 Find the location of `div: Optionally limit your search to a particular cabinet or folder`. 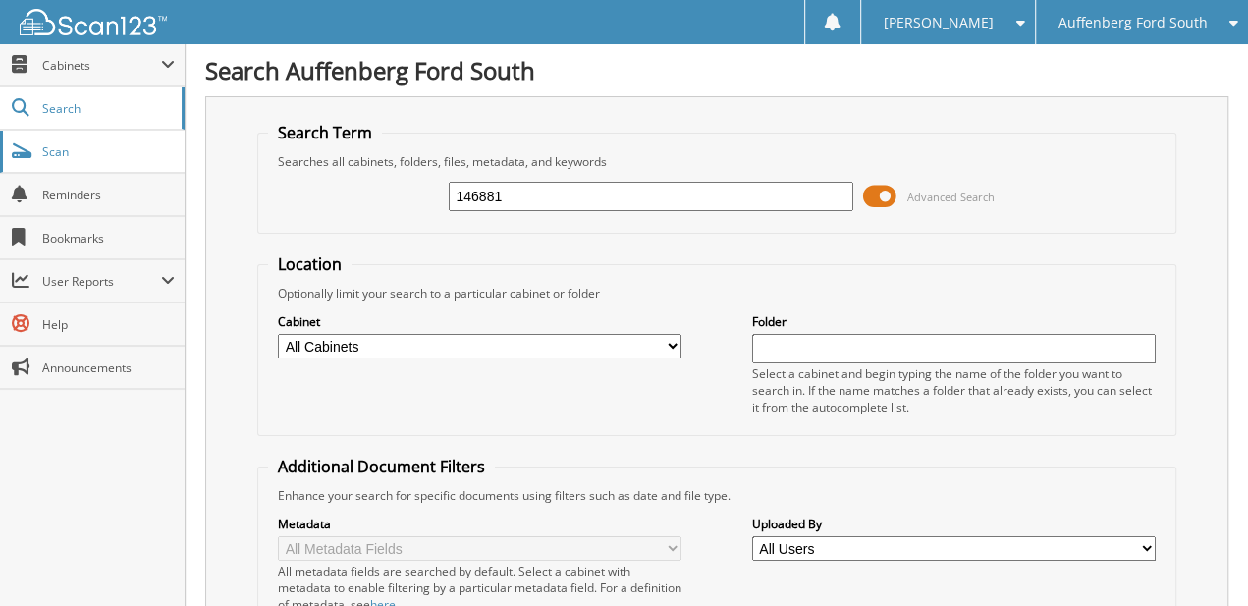

div: Optionally limit your search to a particular cabinet or folder is located at coordinates (717, 292).